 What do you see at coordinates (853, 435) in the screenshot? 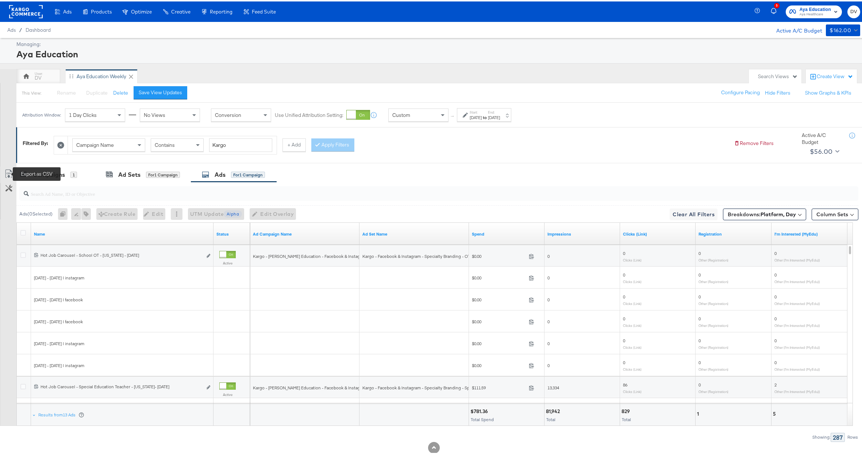
I see `div: Rows` at bounding box center [853, 435].